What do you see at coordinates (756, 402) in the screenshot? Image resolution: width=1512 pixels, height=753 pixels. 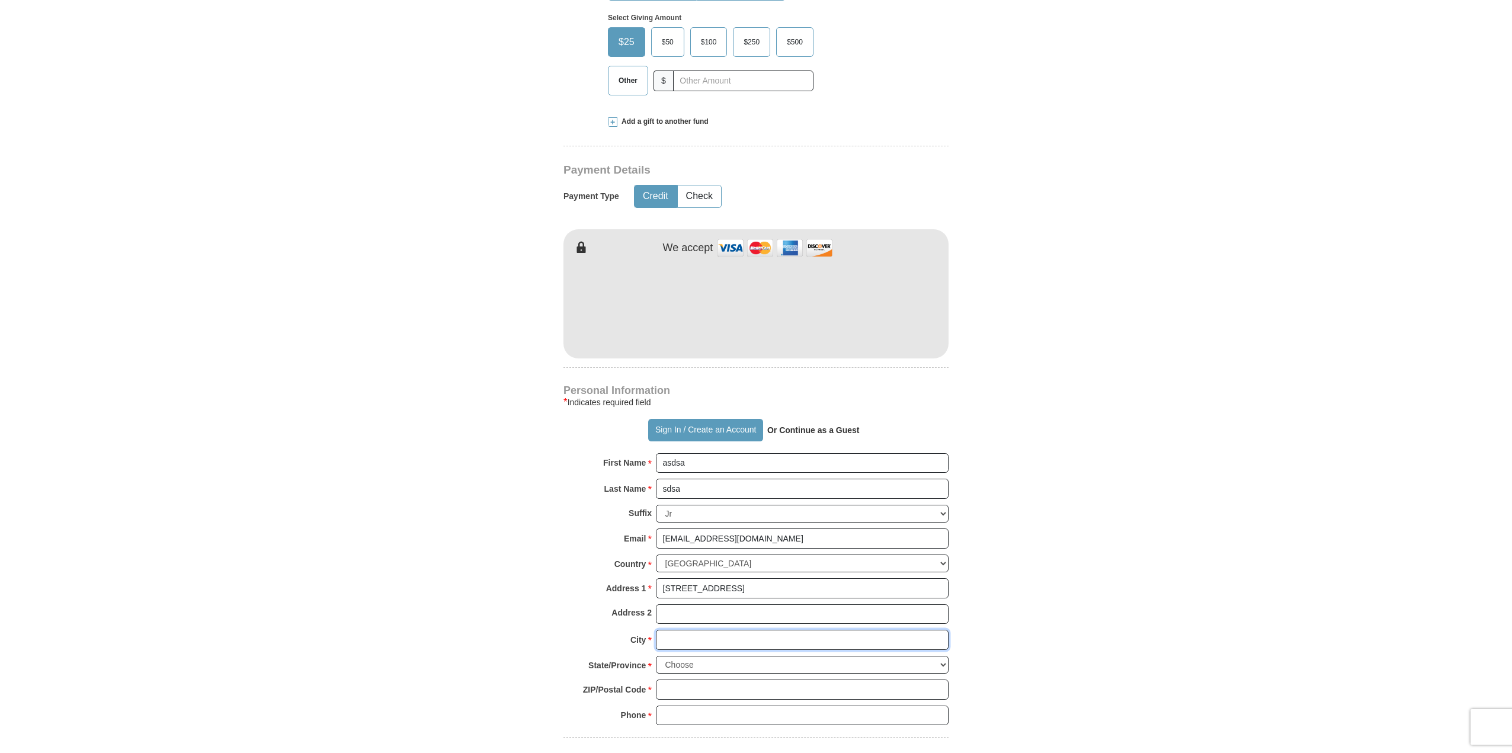 I see `div: Indicates required field` at bounding box center [756, 402].